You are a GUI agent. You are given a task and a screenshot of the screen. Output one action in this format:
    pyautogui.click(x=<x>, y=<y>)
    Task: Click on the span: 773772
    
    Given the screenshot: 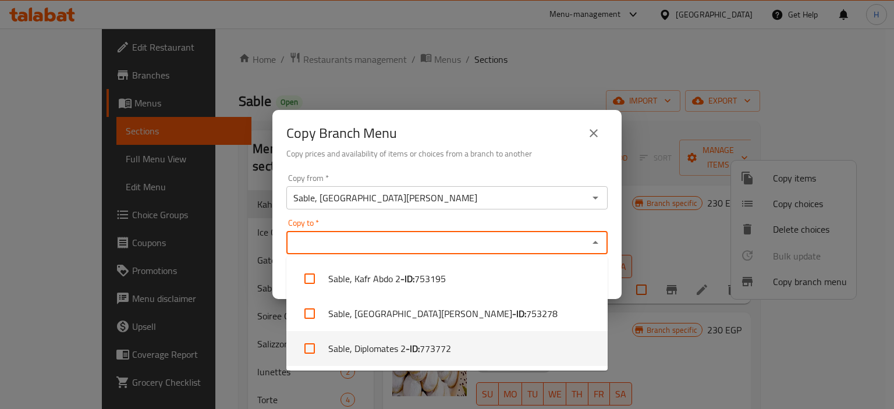 What is the action you would take?
    pyautogui.click(x=435, y=349)
    